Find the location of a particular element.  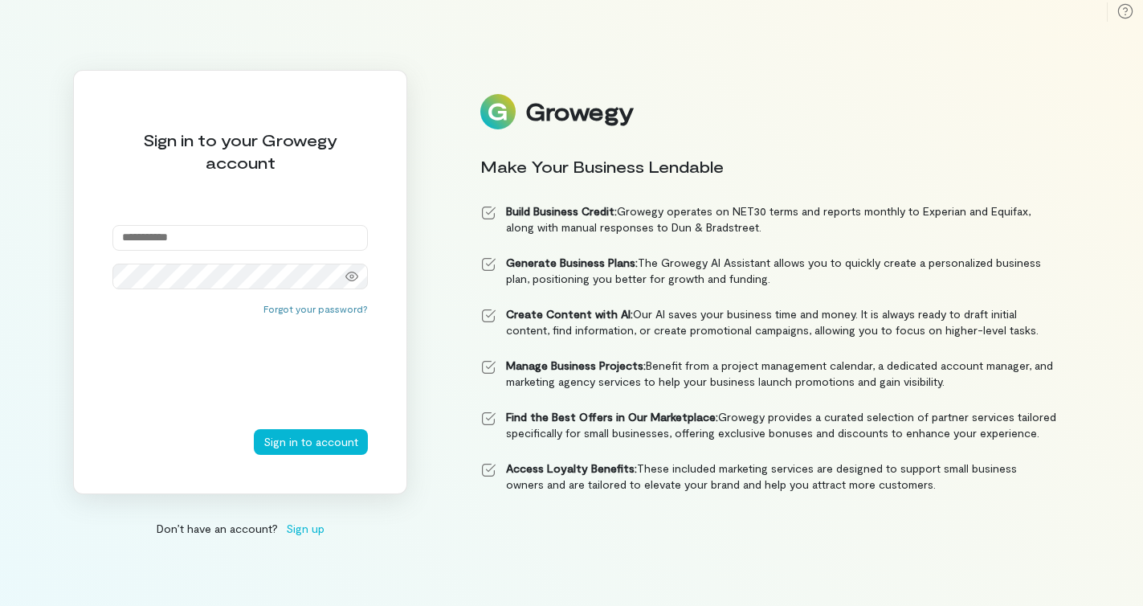

strong: Generate Business Plans: is located at coordinates (572, 262).